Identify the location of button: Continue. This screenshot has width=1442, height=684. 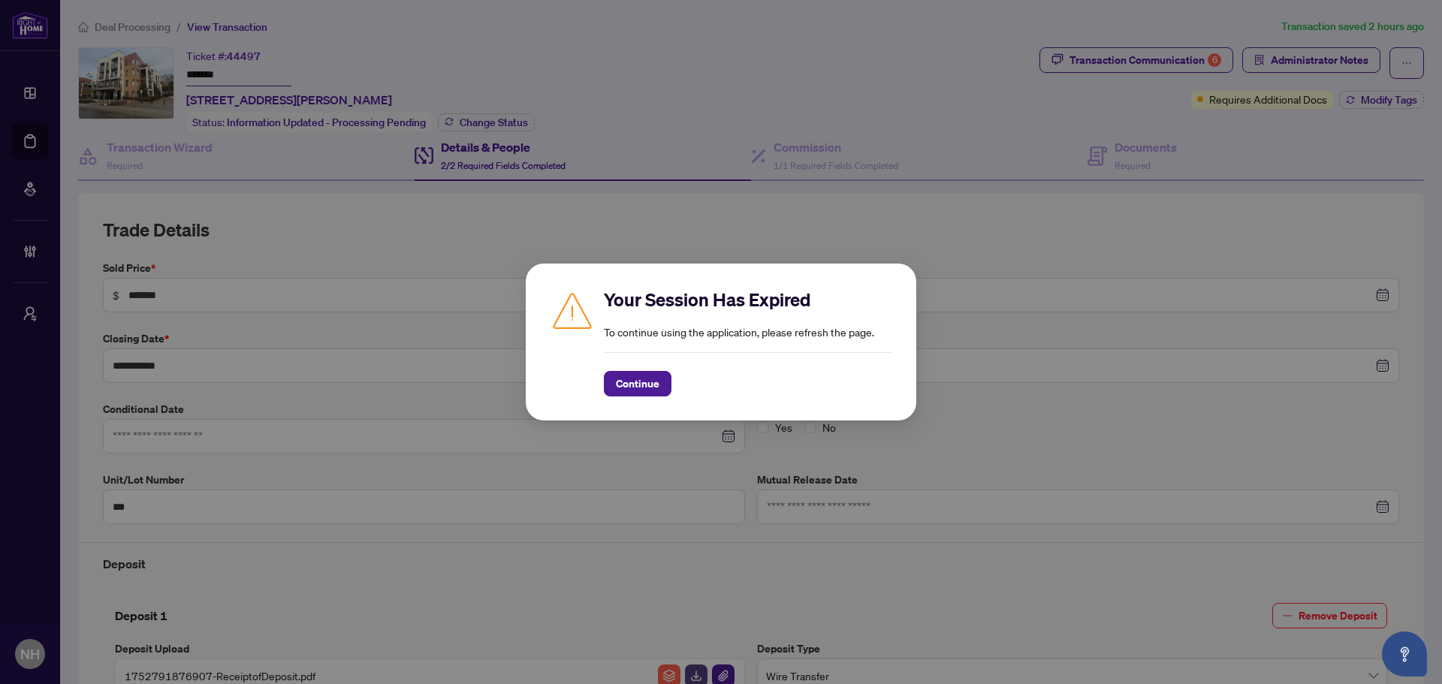
(637, 384).